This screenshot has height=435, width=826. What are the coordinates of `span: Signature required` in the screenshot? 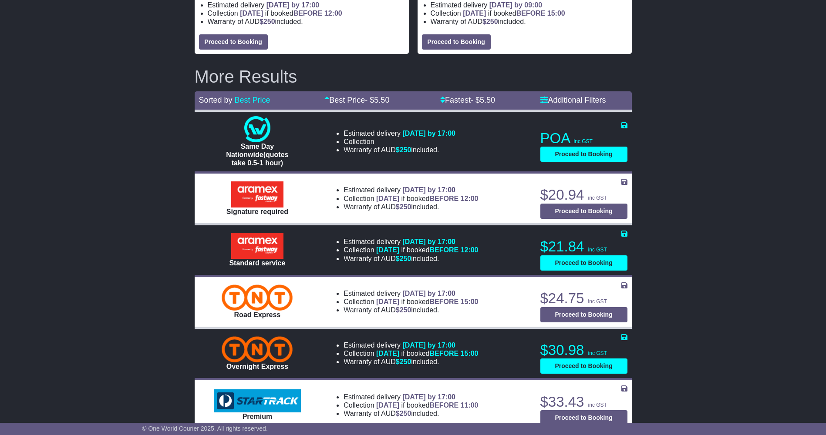 It's located at (257, 212).